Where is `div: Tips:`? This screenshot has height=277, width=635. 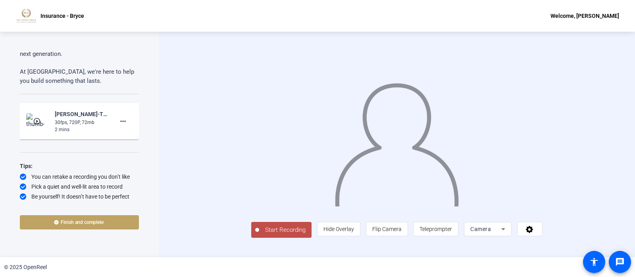
div: Tips: is located at coordinates (79, 166).